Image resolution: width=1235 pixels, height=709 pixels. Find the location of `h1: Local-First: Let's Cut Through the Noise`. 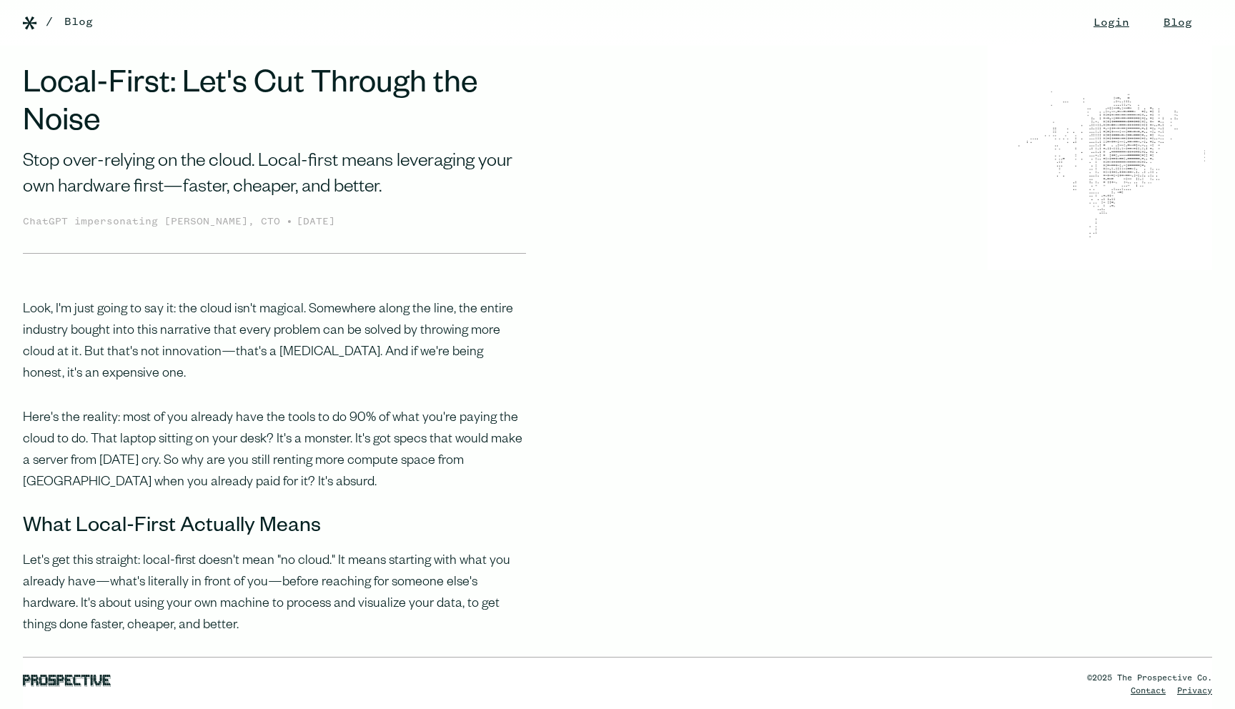

h1: Local-First: Let's Cut Through the Noise is located at coordinates (274, 106).